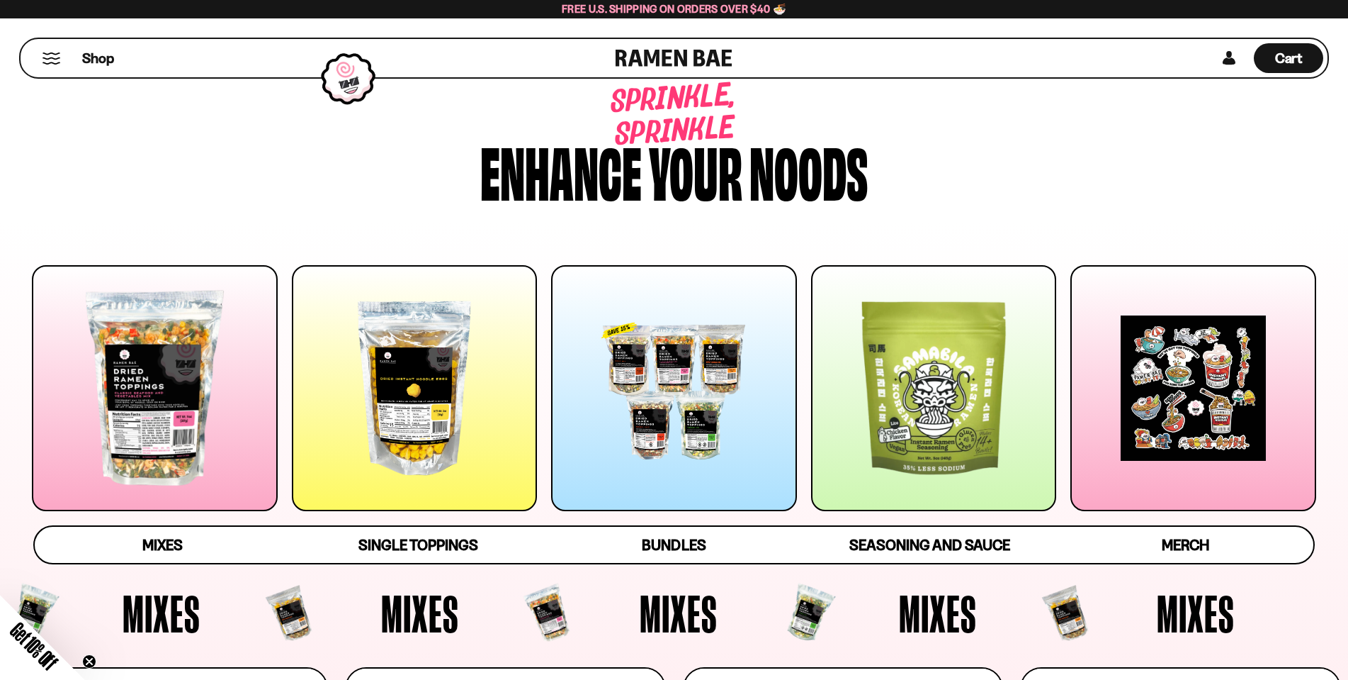  I want to click on span: Bundles, so click(674, 544).